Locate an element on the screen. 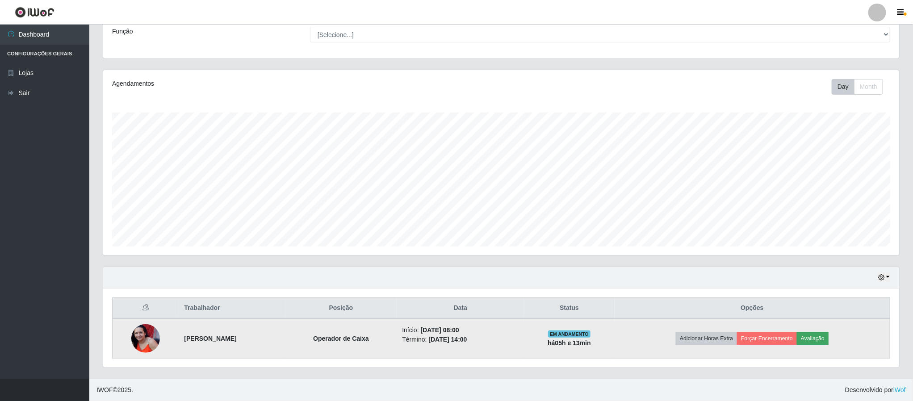 The width and height of the screenshot is (913, 401). th: Data is located at coordinates (460, 308).